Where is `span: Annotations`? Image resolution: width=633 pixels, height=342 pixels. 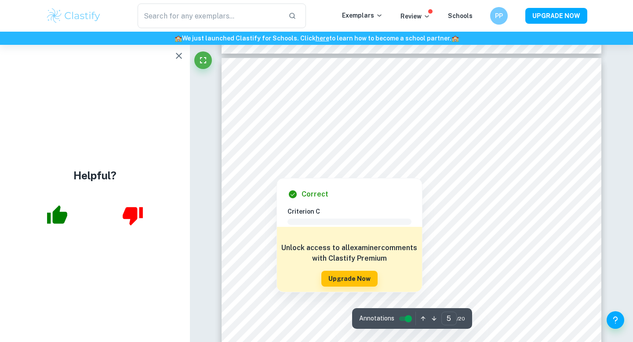 span: Annotations is located at coordinates (377, 318).